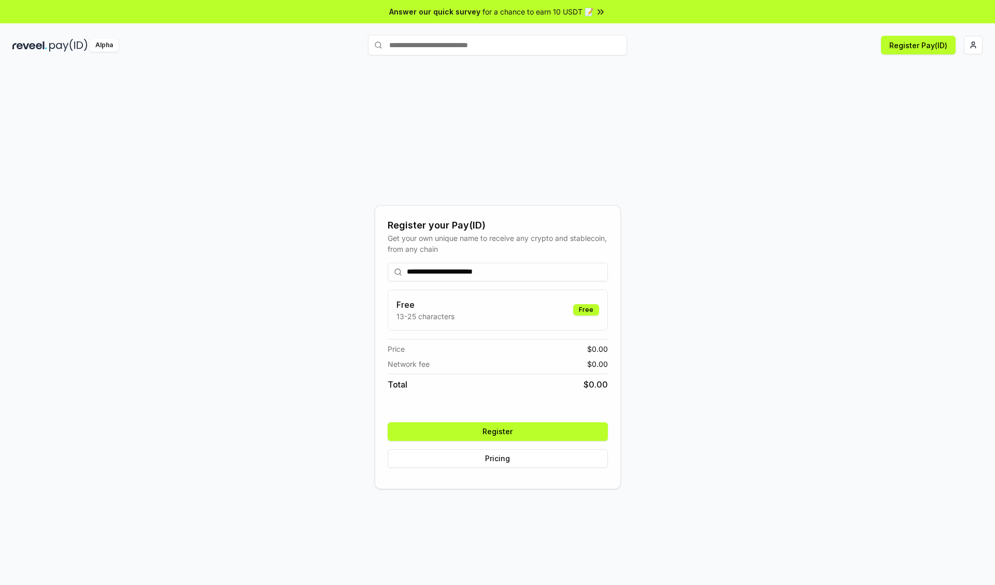  Describe the element at coordinates (68, 45) in the screenshot. I see `img: pay_id` at that location.